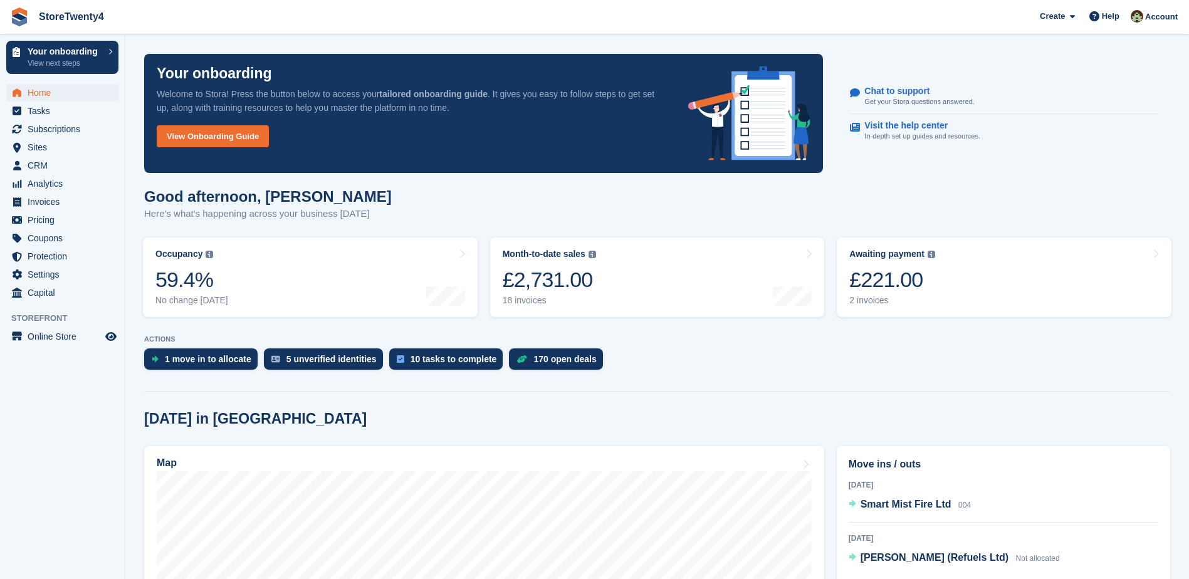 The height and width of the screenshot is (579, 1189). I want to click on div: £2,731.00, so click(549, 279).